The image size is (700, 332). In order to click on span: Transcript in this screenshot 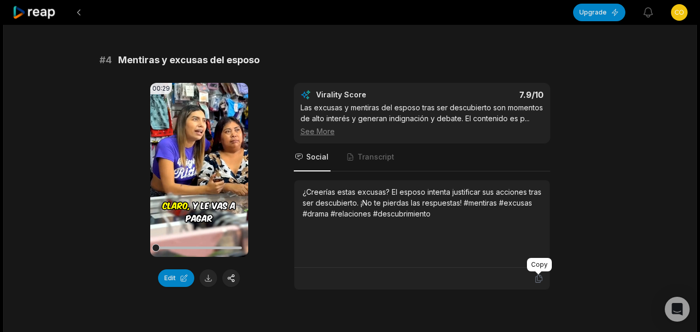, I will do `click(376, 157)`.